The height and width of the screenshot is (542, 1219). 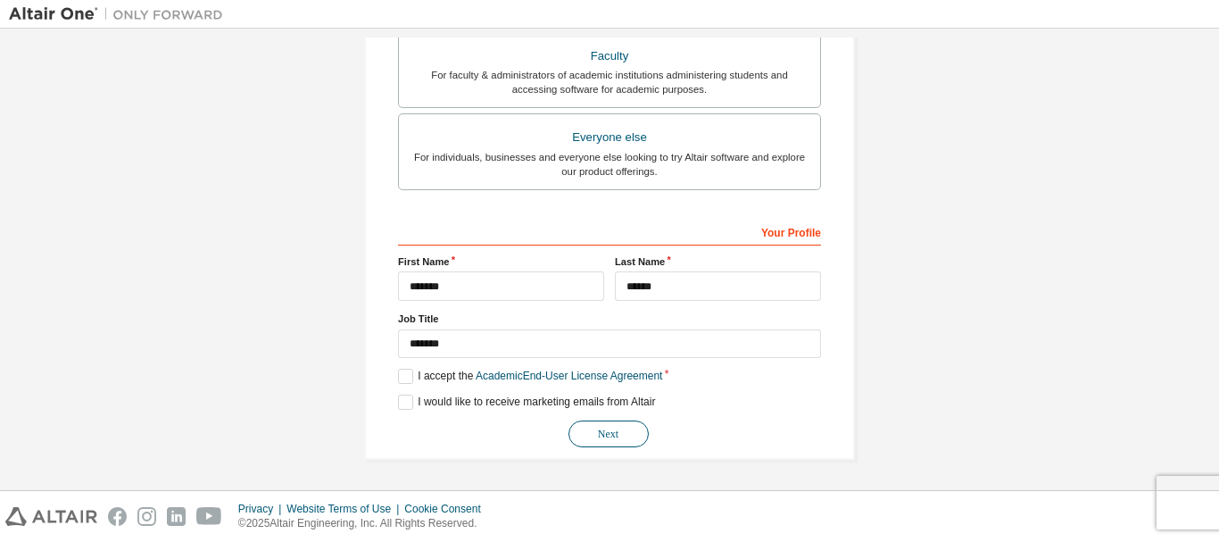 What do you see at coordinates (568, 376) in the screenshot?
I see `a: Academic End-User License Agreement` at bounding box center [568, 376].